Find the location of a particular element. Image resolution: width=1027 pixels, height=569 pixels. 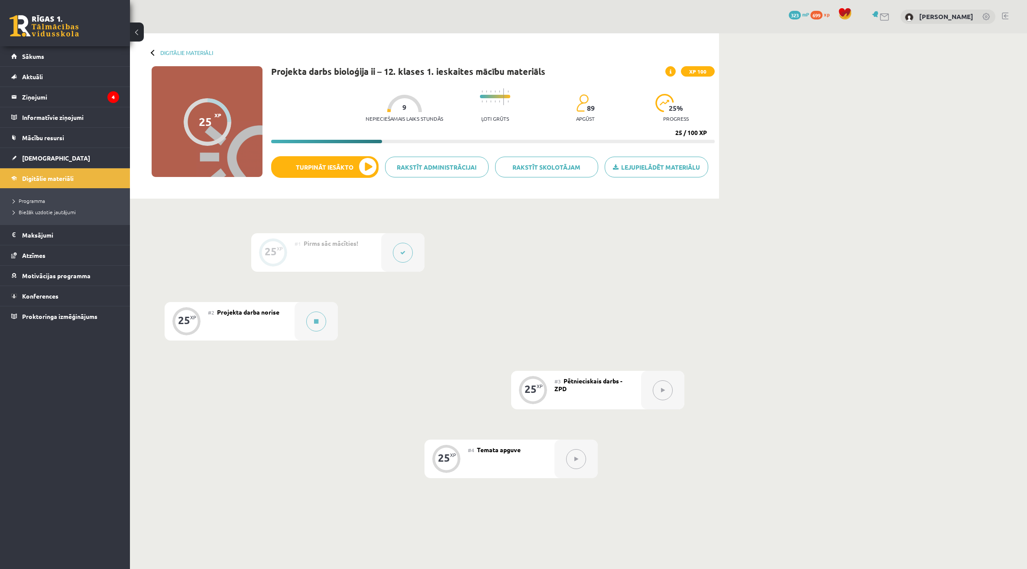

a: Motivācijas programma is located at coordinates (65, 276).